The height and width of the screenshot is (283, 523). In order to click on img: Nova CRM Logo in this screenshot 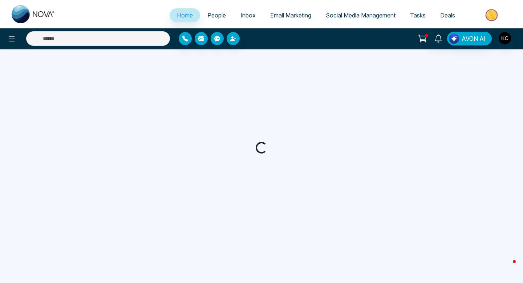, I will do `click(33, 14)`.